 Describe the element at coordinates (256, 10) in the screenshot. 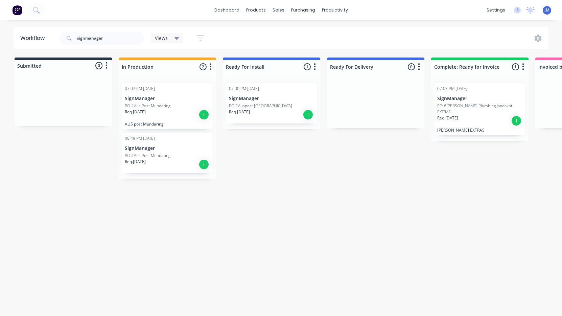

I see `div: products` at that location.